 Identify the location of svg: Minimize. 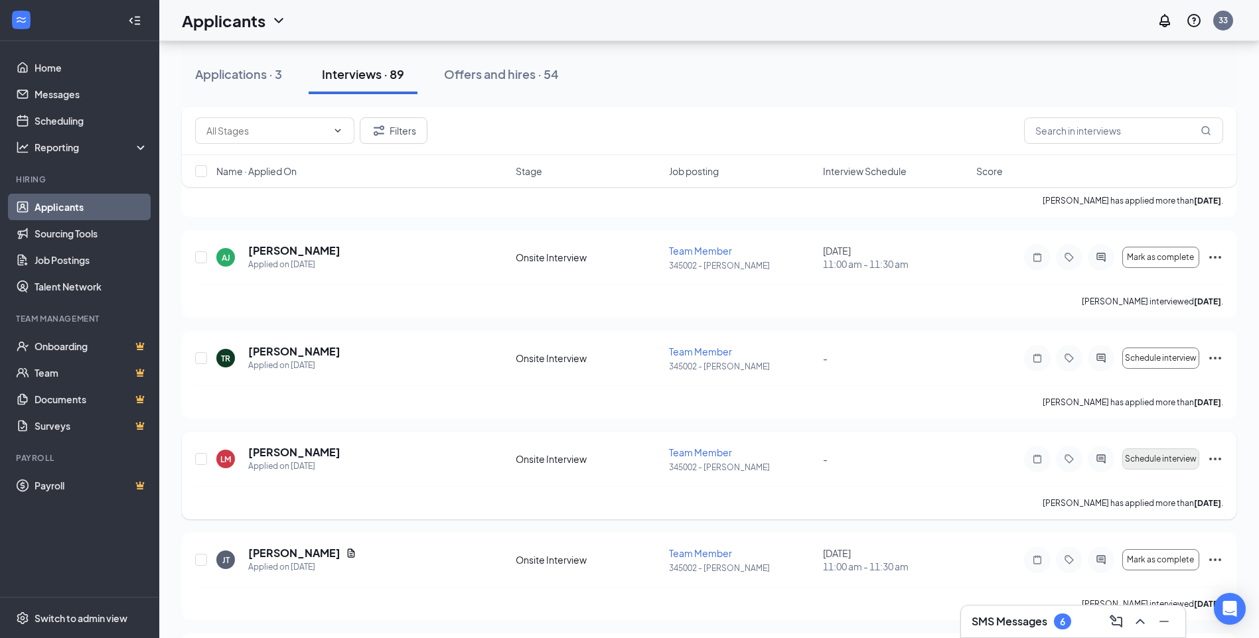
(1164, 622).